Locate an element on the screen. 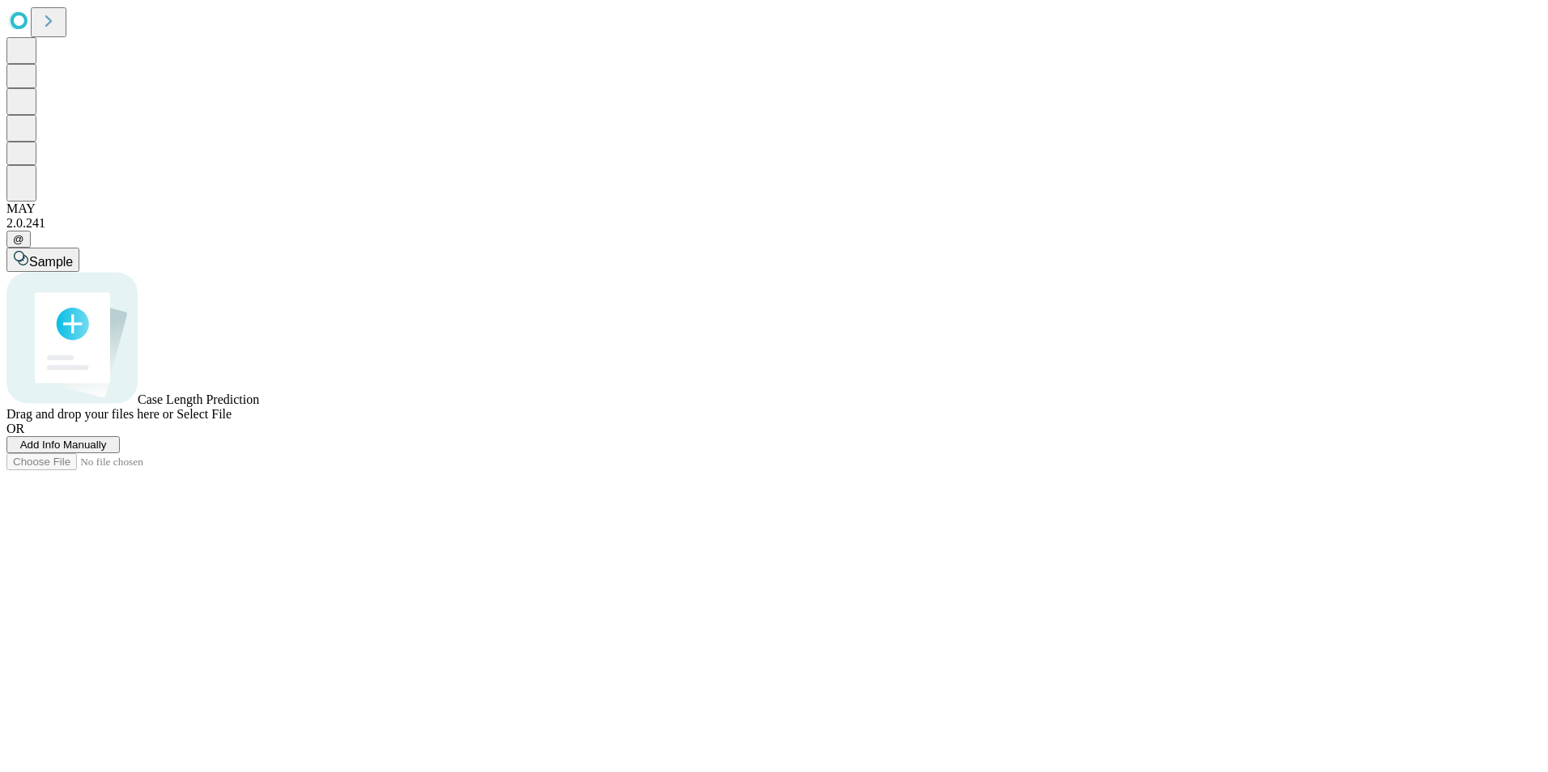 This screenshot has height=772, width=1548. span: Drag and drop your files here or is located at coordinates (90, 414).